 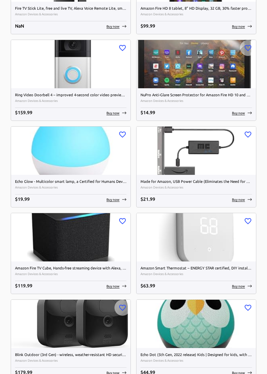 What do you see at coordinates (24, 113) in the screenshot?
I see `span: $ 159.99` at bounding box center [24, 113].